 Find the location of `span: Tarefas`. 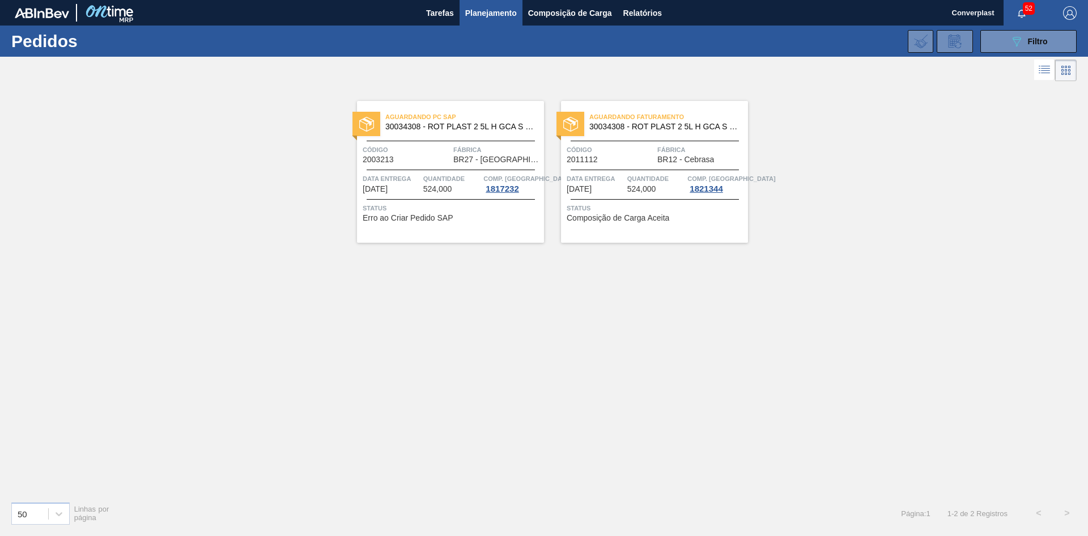

span: Tarefas is located at coordinates (440, 13).